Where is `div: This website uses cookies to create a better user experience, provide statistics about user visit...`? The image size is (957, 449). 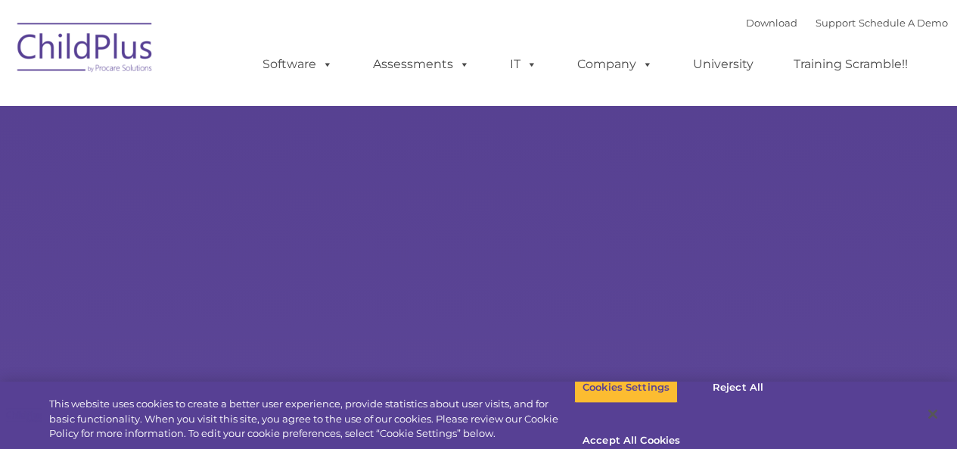
div: This website uses cookies to create a better user experience, provide statistics about user visit... is located at coordinates (312, 419).